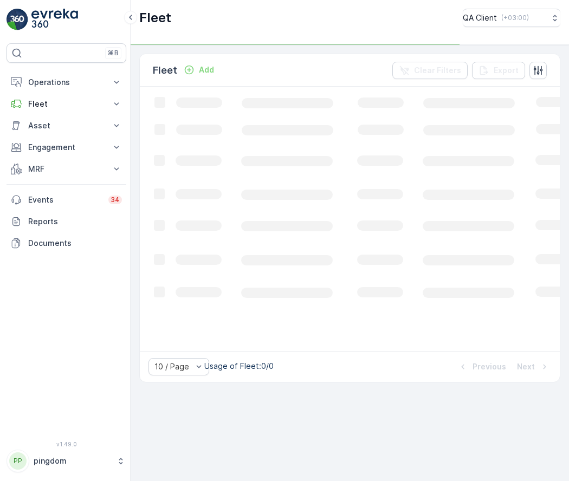 Image resolution: width=569 pixels, height=481 pixels. What do you see at coordinates (206, 70) in the screenshot?
I see `p: Add` at bounding box center [206, 70].